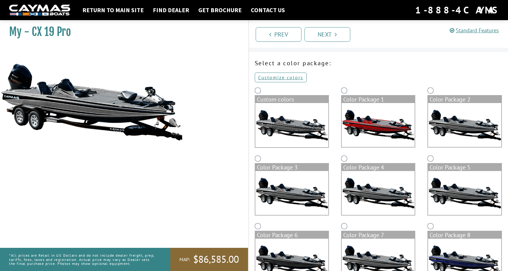  Describe the element at coordinates (328, 34) in the screenshot. I see `a: Next` at that location.